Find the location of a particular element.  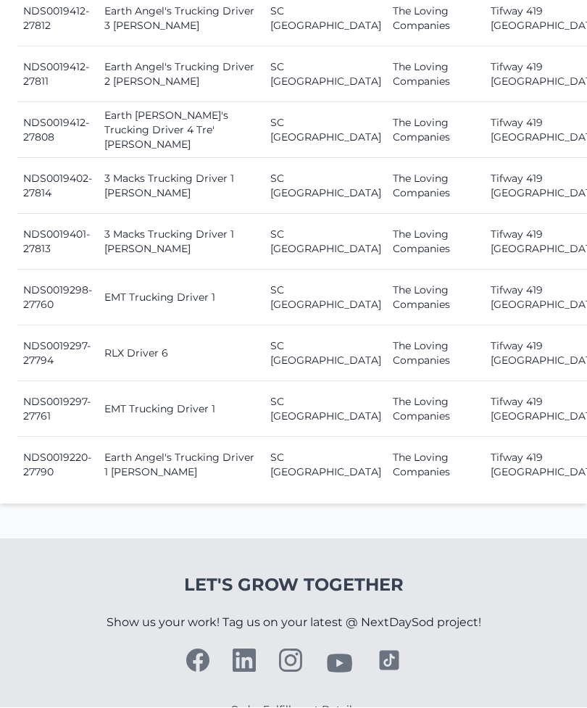

td: NDS0019402-27814 is located at coordinates (58, 186).